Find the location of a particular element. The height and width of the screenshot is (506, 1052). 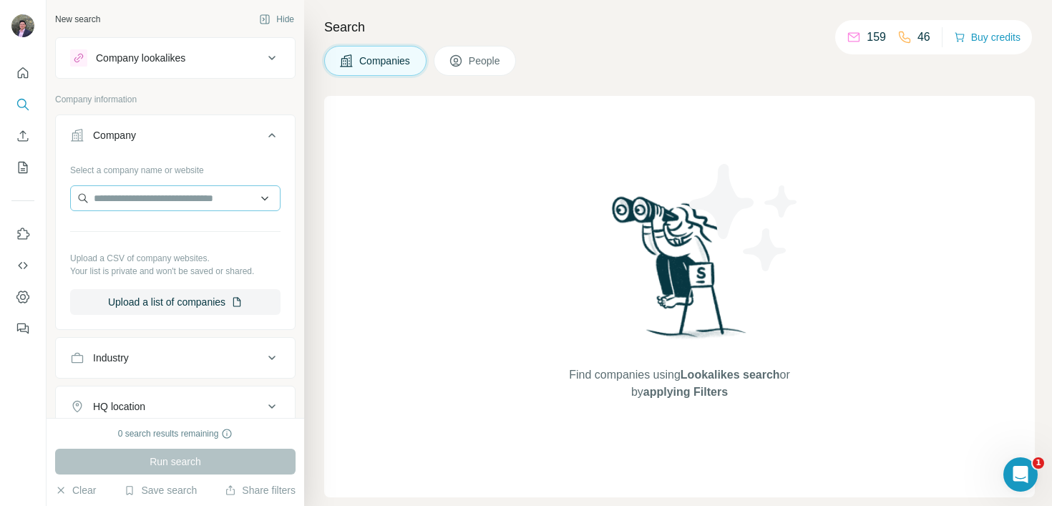

button: Enrich CSV is located at coordinates (23, 136).